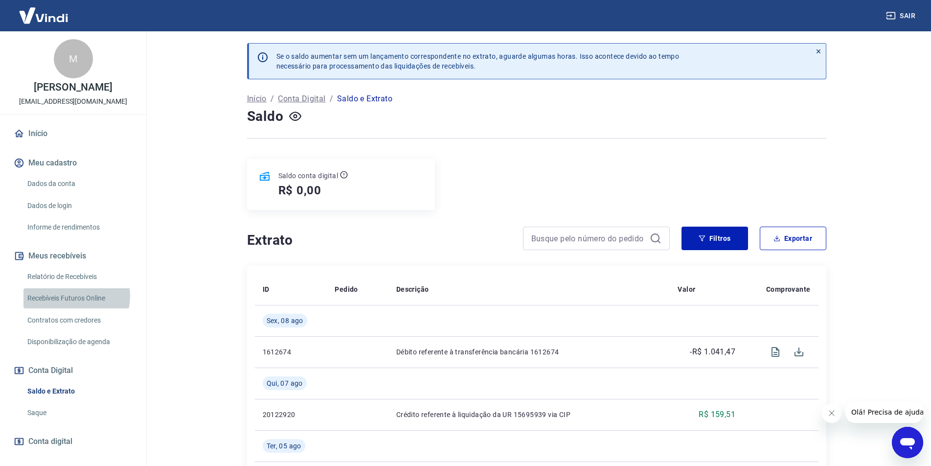 This screenshot has width=931, height=466. Describe the element at coordinates (793, 238) in the screenshot. I see `button: Exportar` at that location.